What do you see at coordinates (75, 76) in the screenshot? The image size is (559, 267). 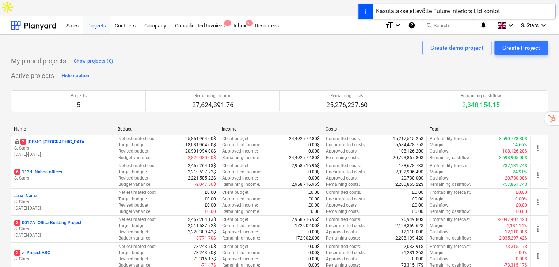 I see `button: Hide section` at bounding box center [75, 76].